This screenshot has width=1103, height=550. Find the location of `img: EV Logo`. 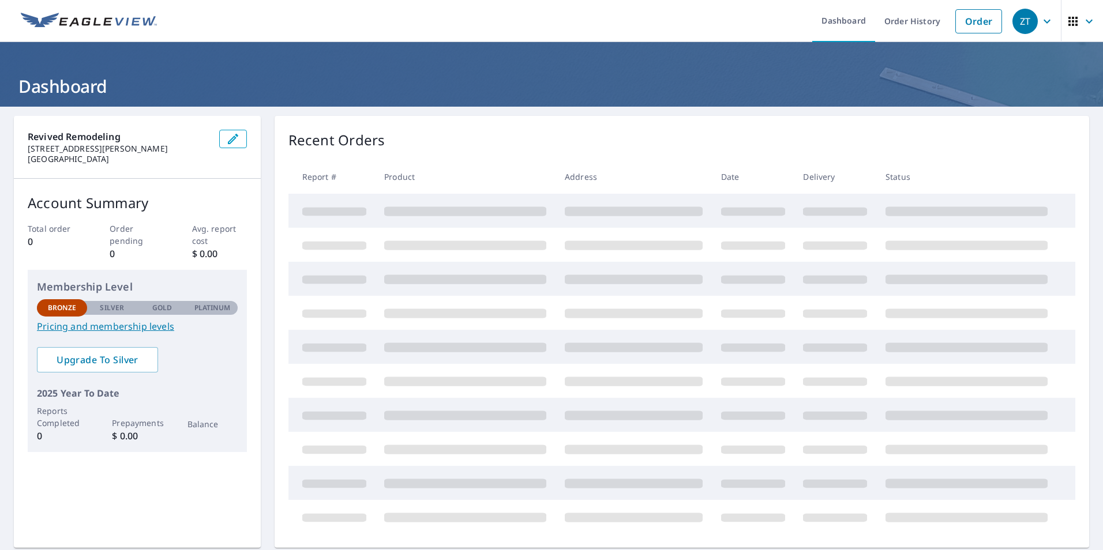

img: EV Logo is located at coordinates (89, 21).